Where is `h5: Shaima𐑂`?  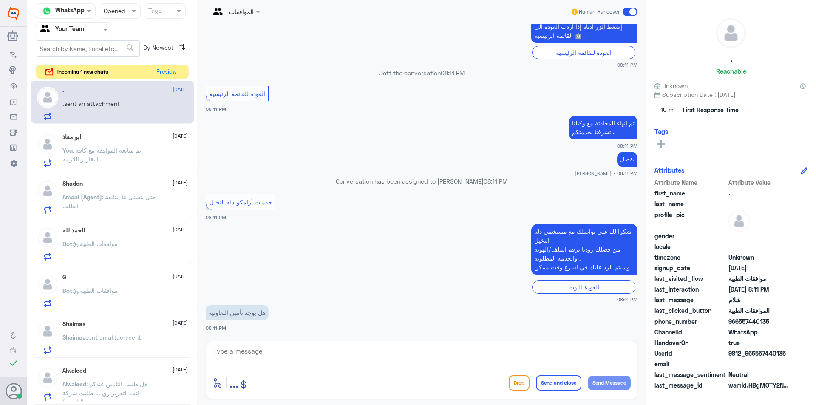 h5: Shaima𐑂 is located at coordinates (74, 324).